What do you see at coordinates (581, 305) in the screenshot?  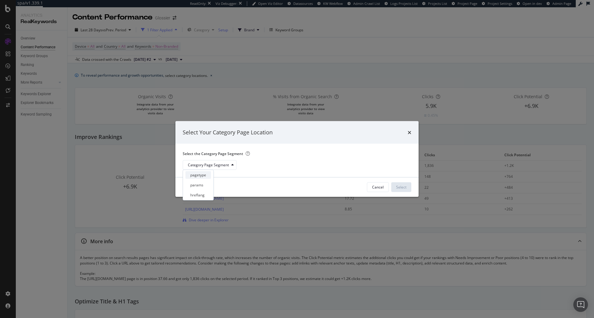 I see `div: Open Intercom Messenger` at bounding box center [581, 305].